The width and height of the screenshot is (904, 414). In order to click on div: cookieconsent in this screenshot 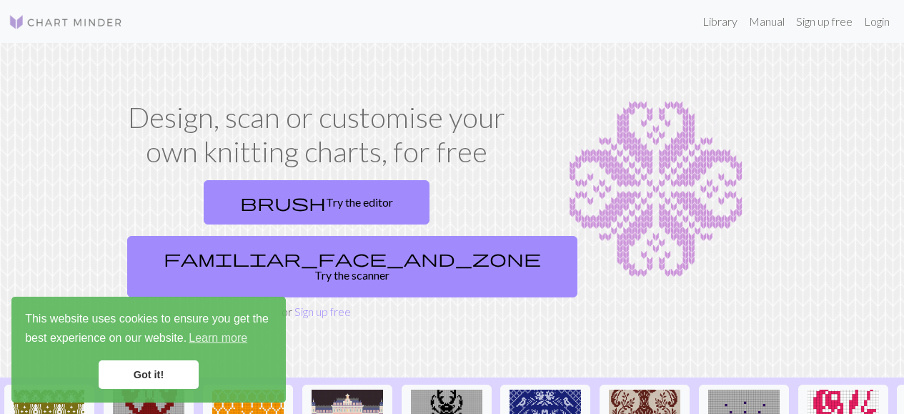, I will do `click(149, 350)`.